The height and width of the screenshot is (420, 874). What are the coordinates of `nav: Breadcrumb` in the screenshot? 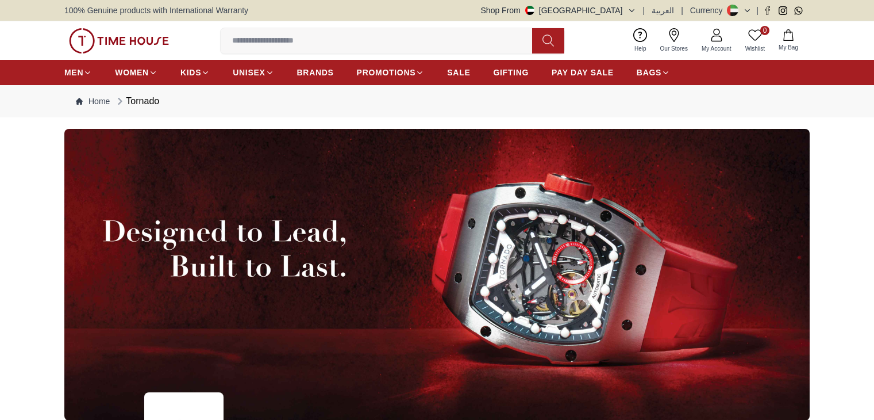 It's located at (437, 101).